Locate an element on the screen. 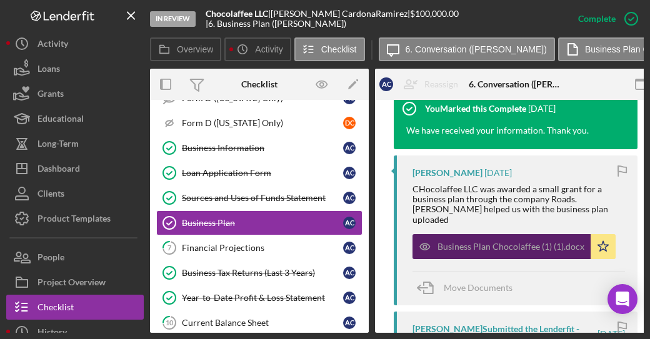 The image size is (650, 339). button: People is located at coordinates (75, 257).